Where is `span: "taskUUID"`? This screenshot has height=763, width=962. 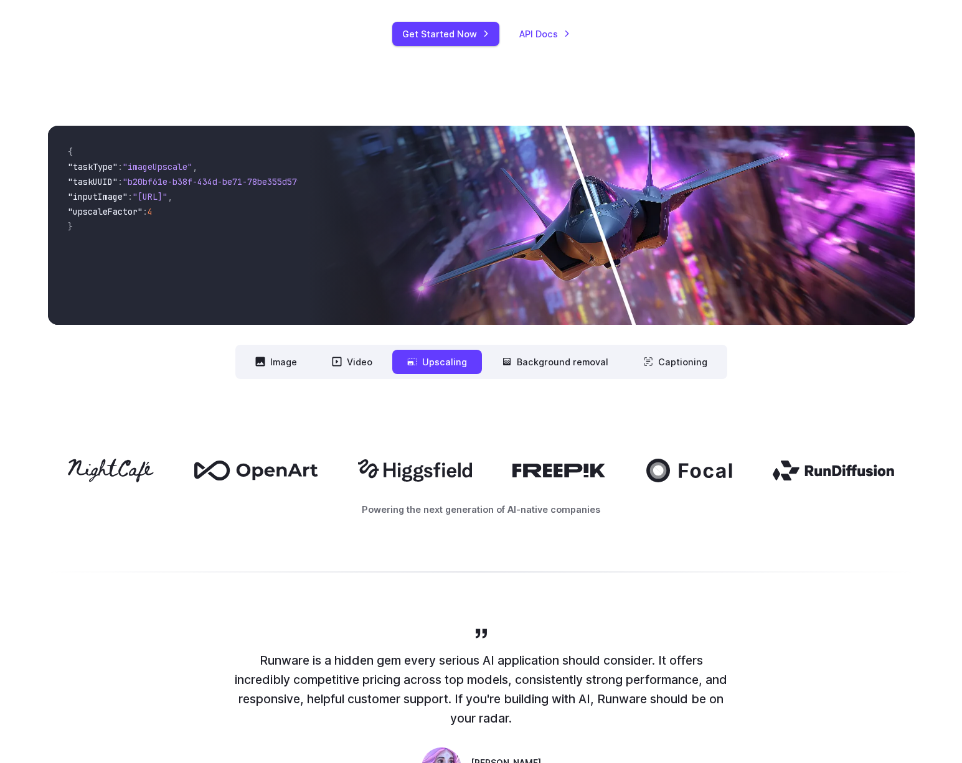
span: "taskUUID" is located at coordinates (93, 182).